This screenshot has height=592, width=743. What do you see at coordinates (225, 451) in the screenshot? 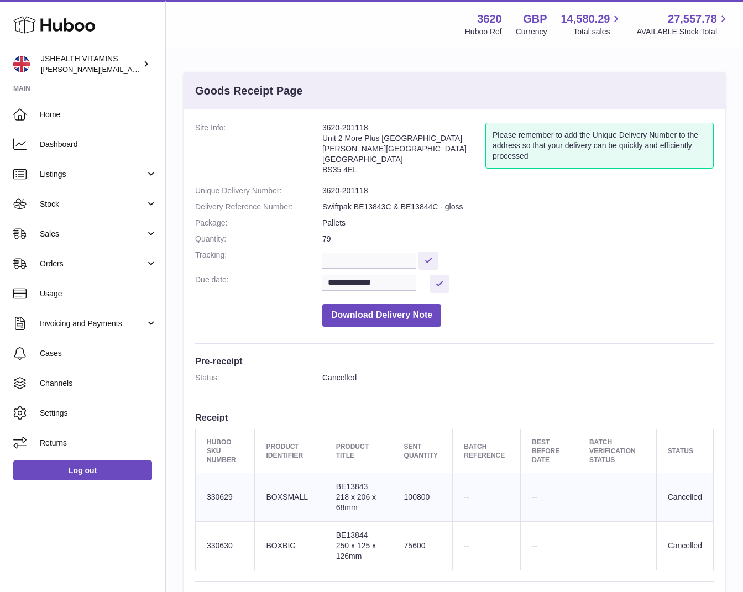
I see `th: Huboo SKU Number` at bounding box center [225, 451].